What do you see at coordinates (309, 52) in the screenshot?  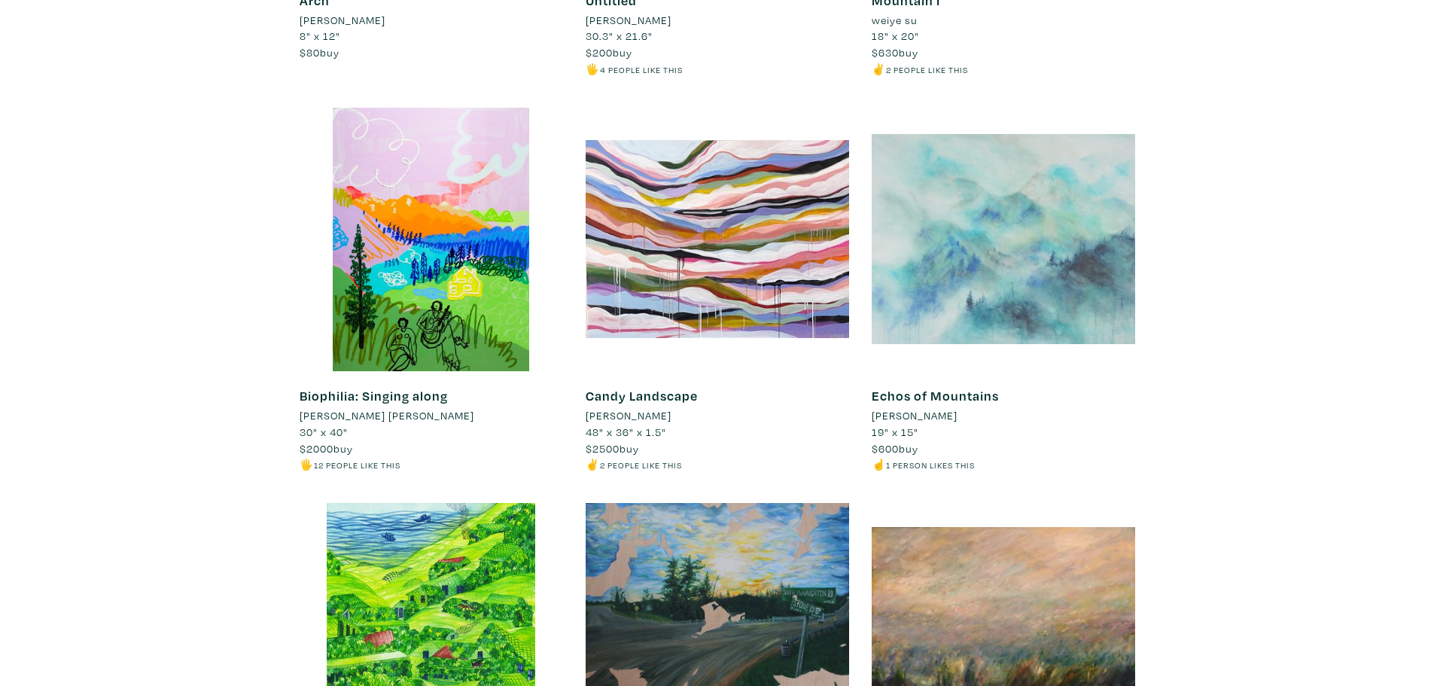 I see `span: $80` at bounding box center [309, 52].